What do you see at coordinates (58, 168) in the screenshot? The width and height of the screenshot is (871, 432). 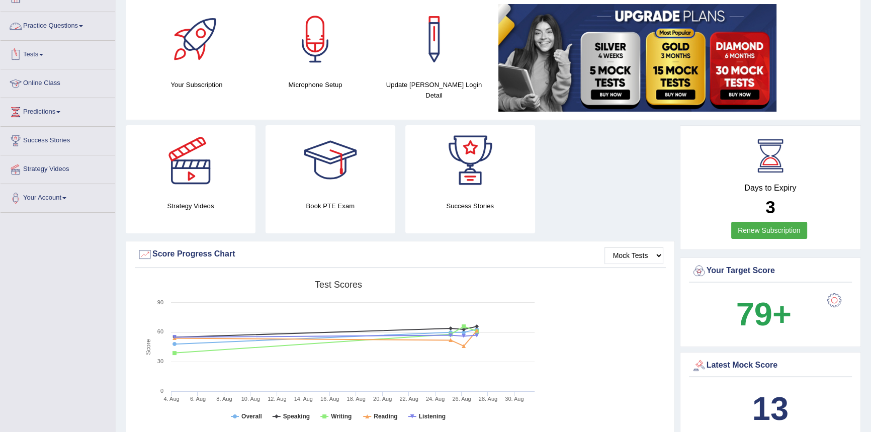 I see `a: Strategy Videos` at bounding box center [58, 168].